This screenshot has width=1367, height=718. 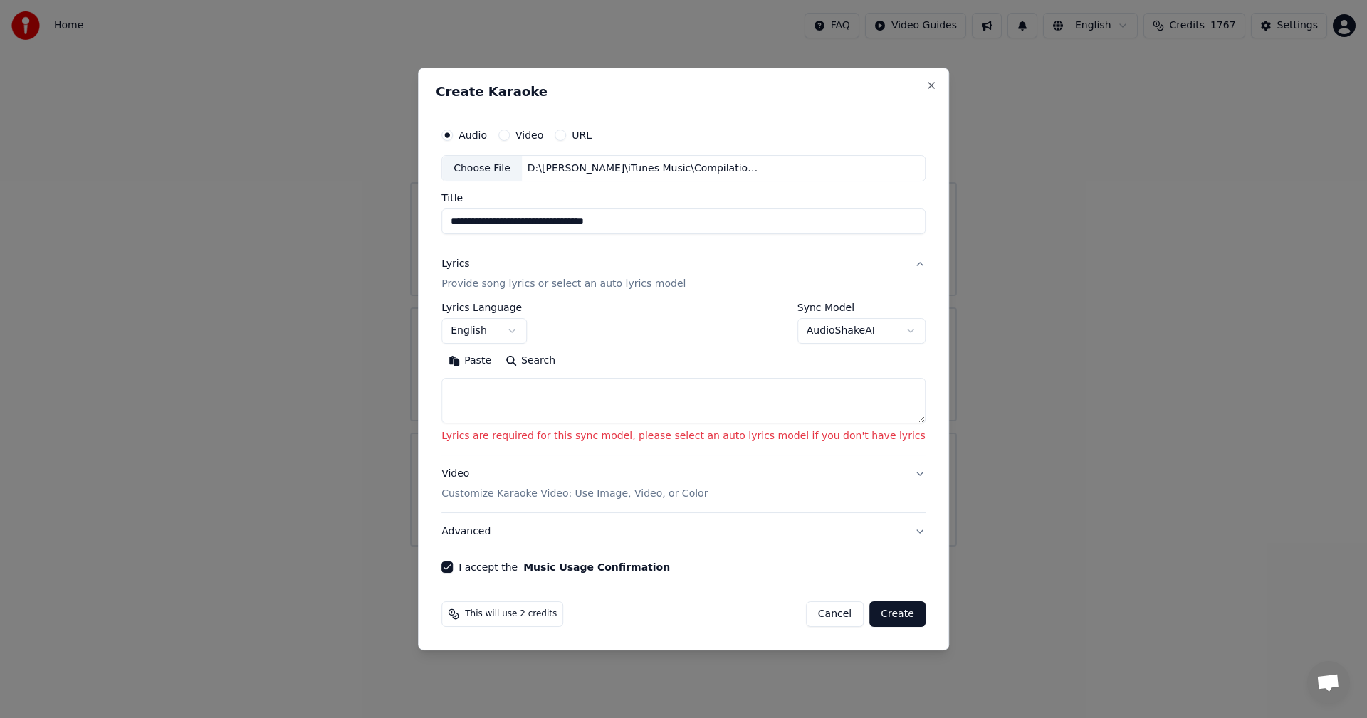 I want to click on div: LyricsProvide song lyrics or select an auto lyrics model, so click(x=684, y=380).